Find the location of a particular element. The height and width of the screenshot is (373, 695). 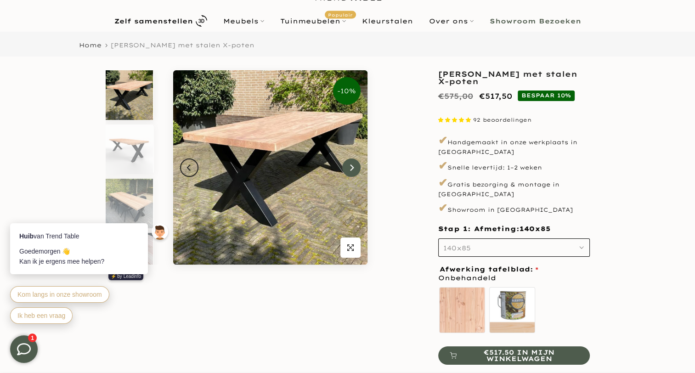

a: Meubels is located at coordinates (243, 21).